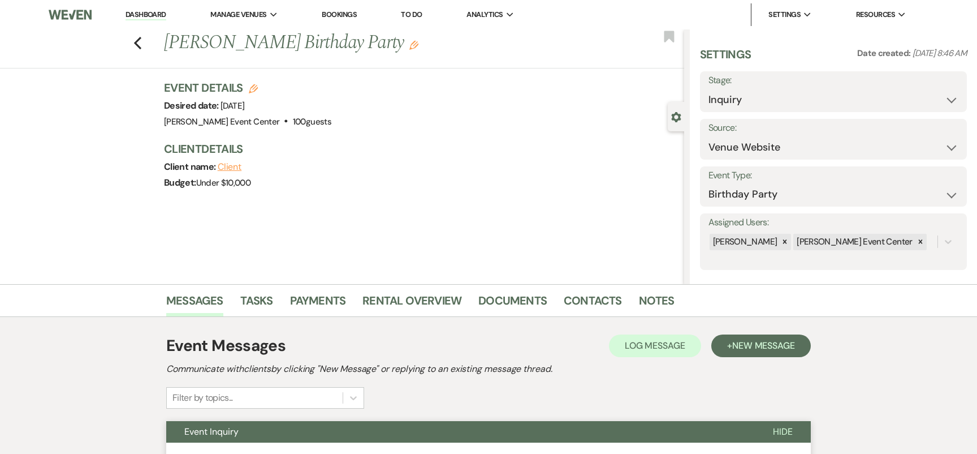  Describe the element at coordinates (318, 304) in the screenshot. I see `a: Payments` at that location.